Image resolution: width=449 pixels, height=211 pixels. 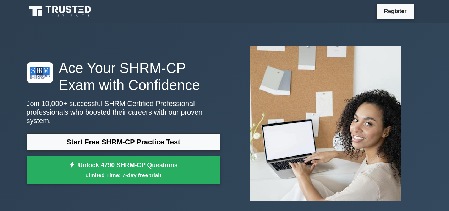 I want to click on a: Unlock 4790 SHRM-CP QuestionsLimited Time: 7-day free trial!, so click(x=124, y=170).